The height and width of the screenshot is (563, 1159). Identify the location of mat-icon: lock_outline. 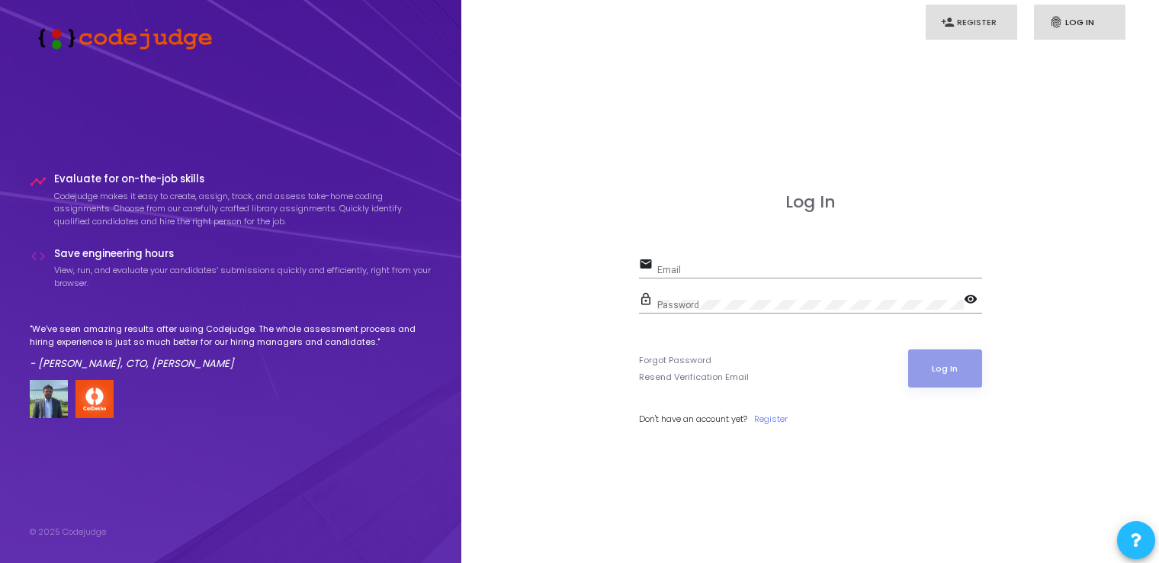
(648, 300).